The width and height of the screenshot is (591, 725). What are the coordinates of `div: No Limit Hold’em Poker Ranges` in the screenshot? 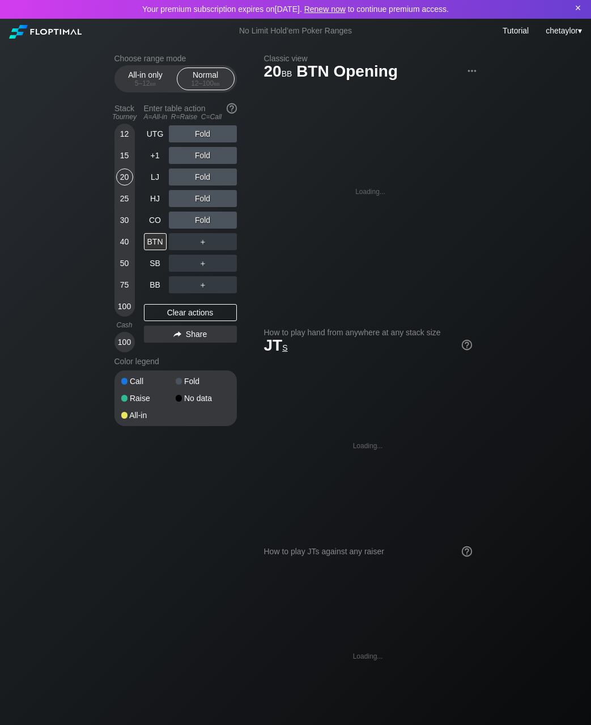 It's located at (295, 32).